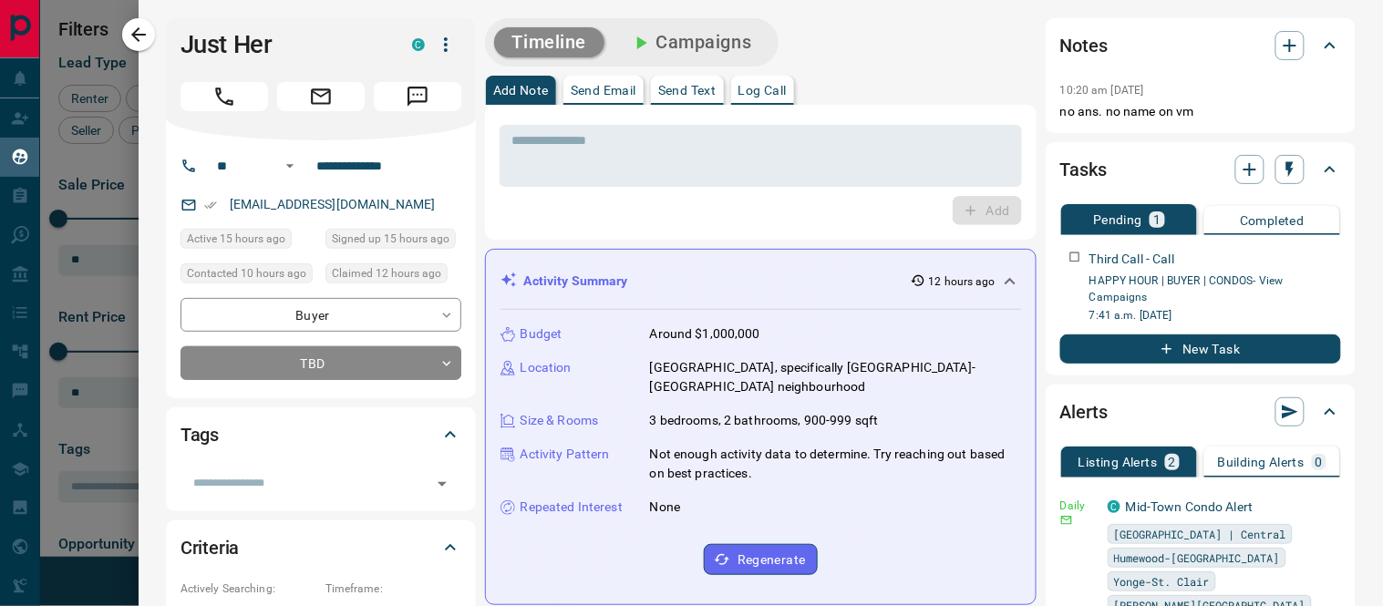  I want to click on p: 3 bedrooms, 2 bathrooms, 900-999 sqft, so click(764, 420).